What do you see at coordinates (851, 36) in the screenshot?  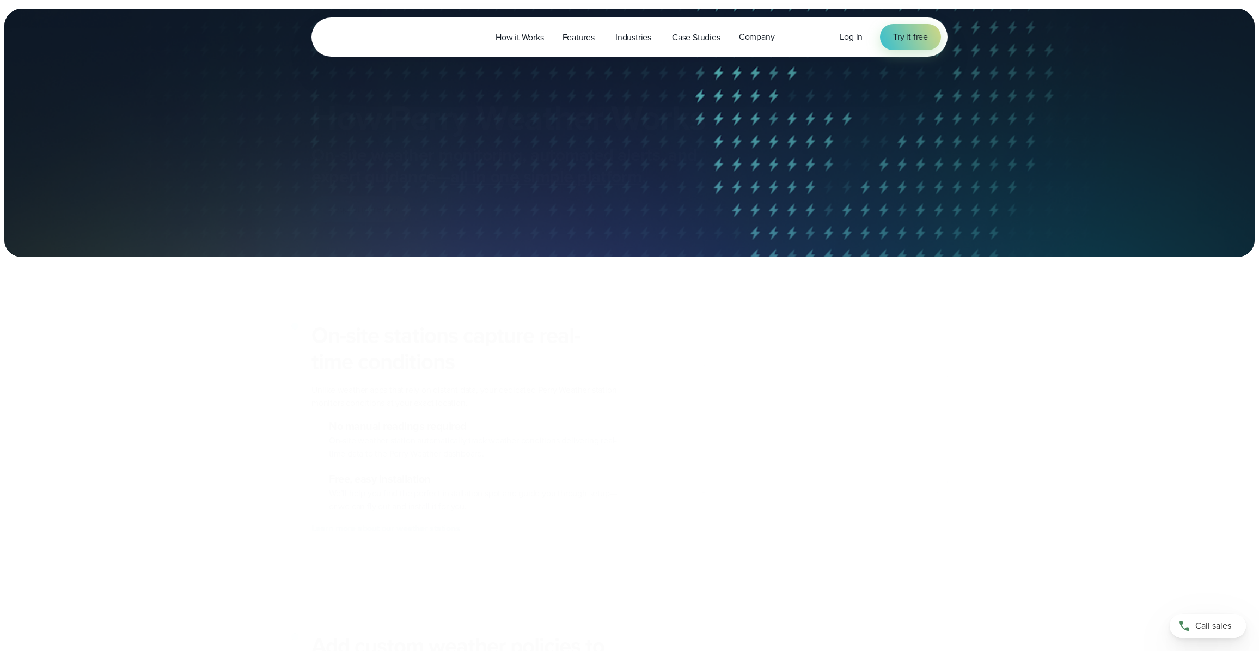 I see `span: Log in` at bounding box center [851, 36].